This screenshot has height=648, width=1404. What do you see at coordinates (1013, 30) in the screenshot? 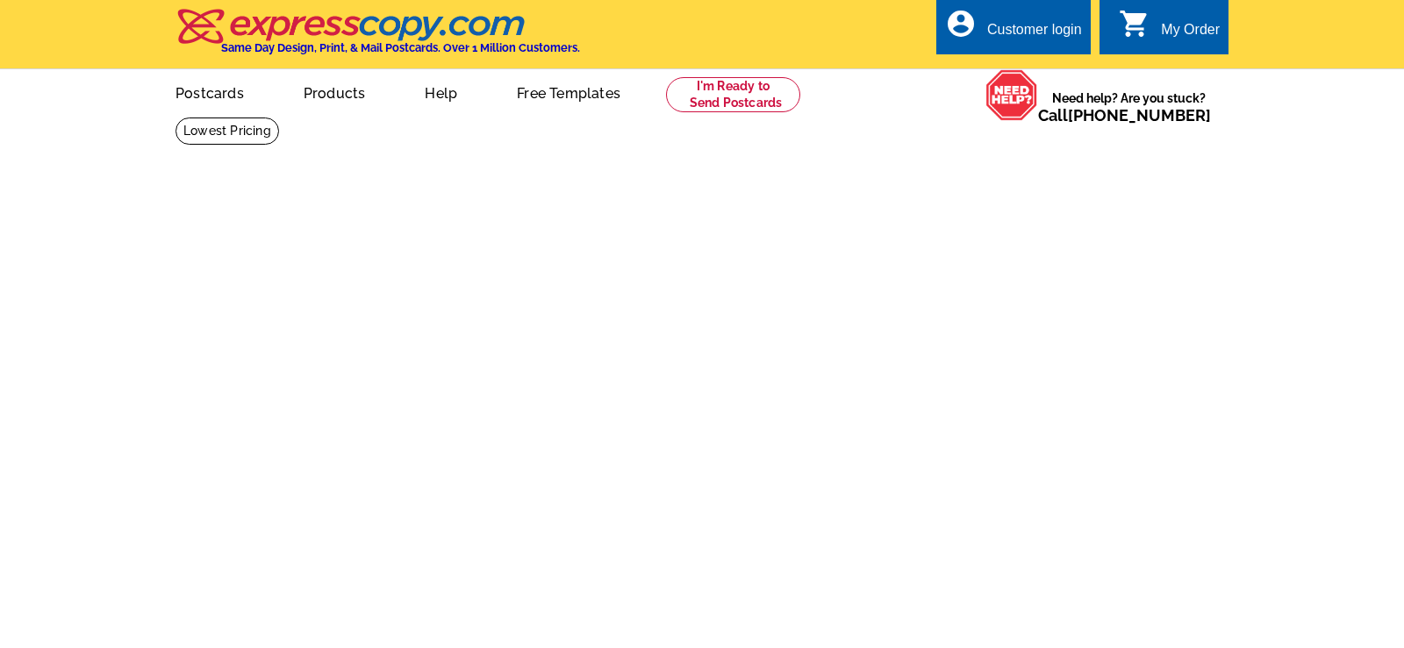
I see `a: account_circle Customer login` at bounding box center [1013, 30].